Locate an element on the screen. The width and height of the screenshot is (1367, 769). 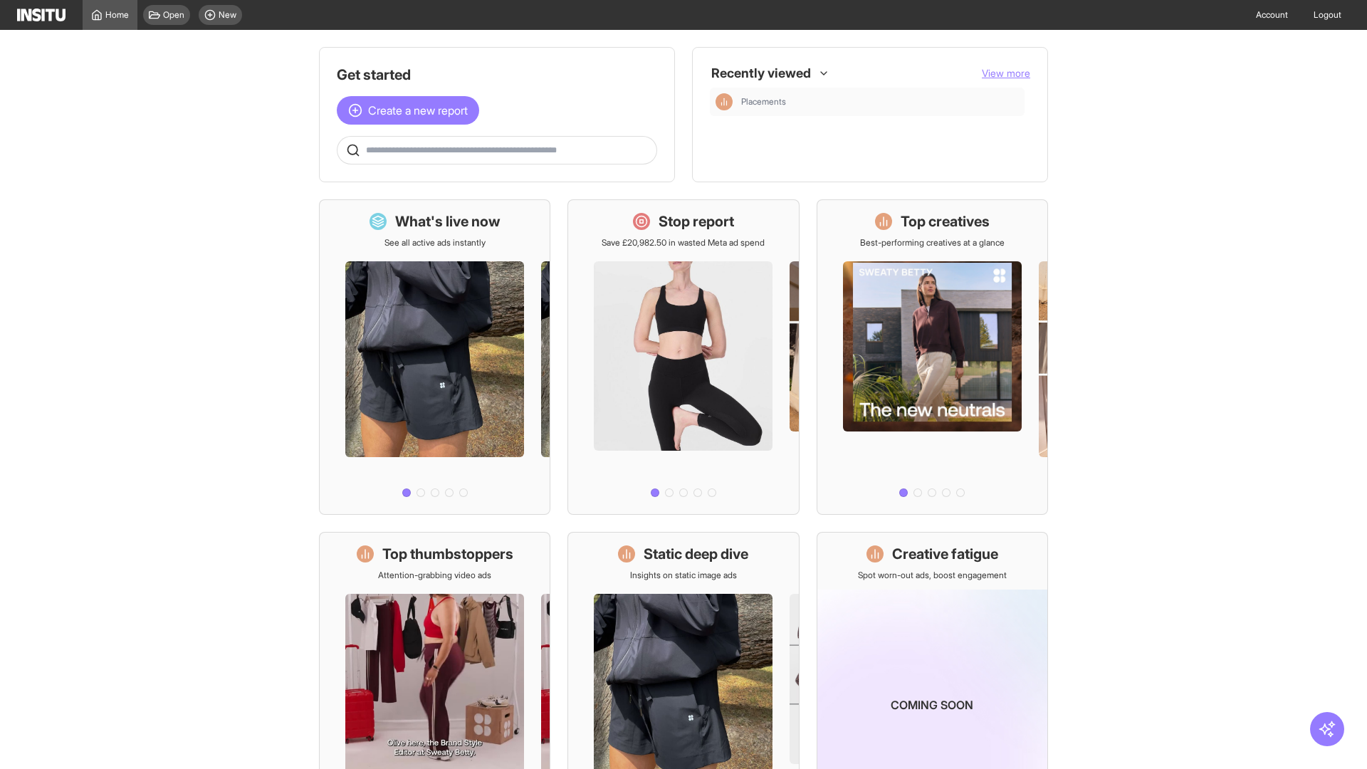
button: View more is located at coordinates (1006, 73).